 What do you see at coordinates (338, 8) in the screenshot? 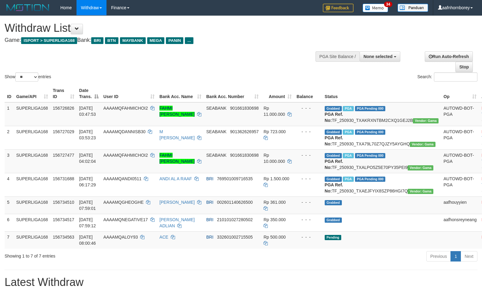
I see `img: Feedback.jpg` at bounding box center [338, 8].